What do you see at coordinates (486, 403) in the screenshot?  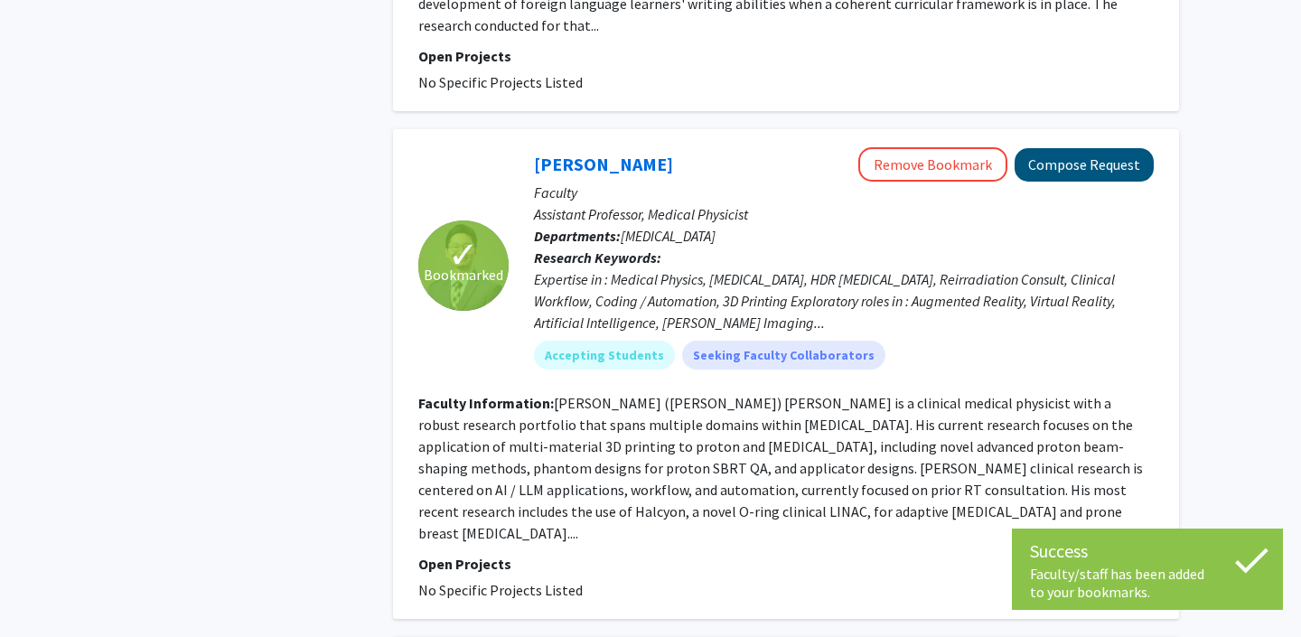 I see `b: Faculty Information:` at bounding box center [486, 403].